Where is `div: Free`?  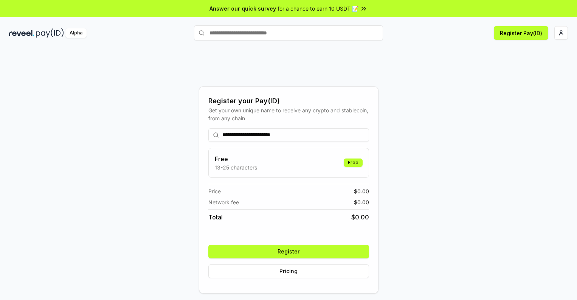 div: Free is located at coordinates (353, 163).